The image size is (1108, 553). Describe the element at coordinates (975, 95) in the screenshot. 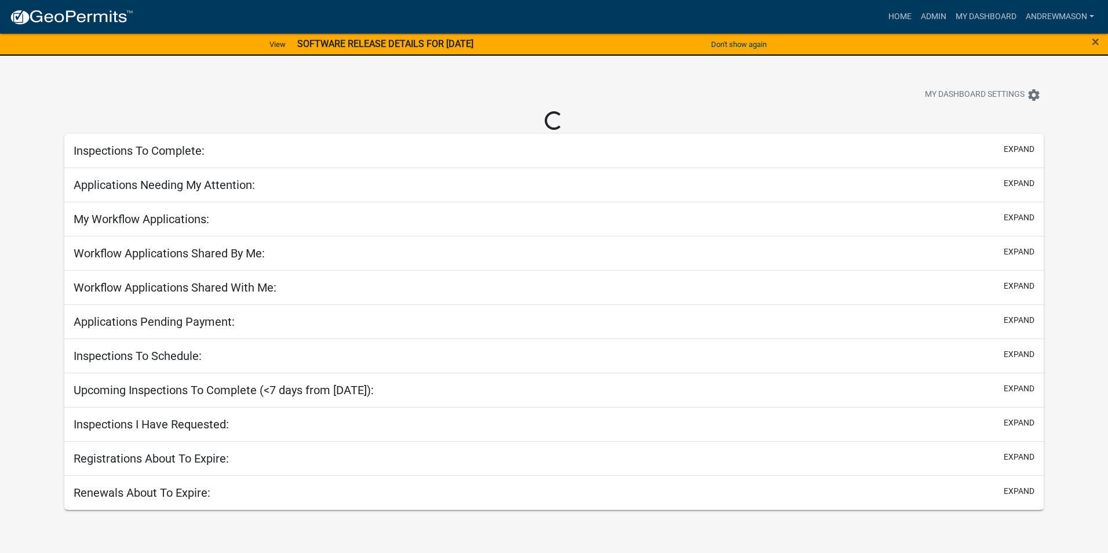

I see `span: My Dashboard Settings` at that location.